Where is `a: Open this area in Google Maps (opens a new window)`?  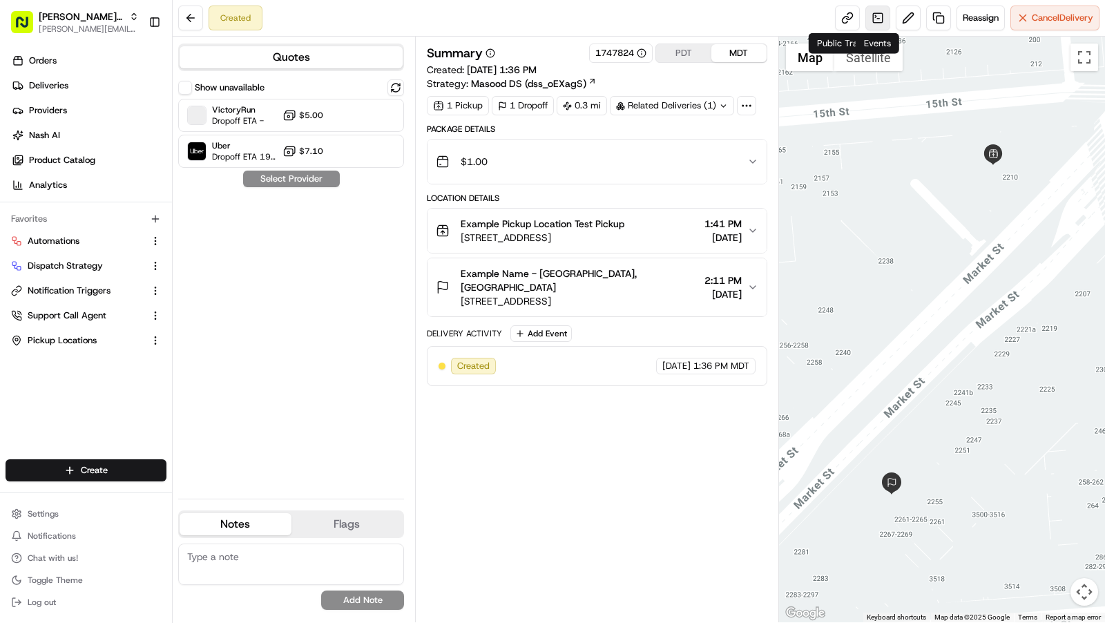
a: Open this area in Google Maps (opens a new window) is located at coordinates (805, 613).